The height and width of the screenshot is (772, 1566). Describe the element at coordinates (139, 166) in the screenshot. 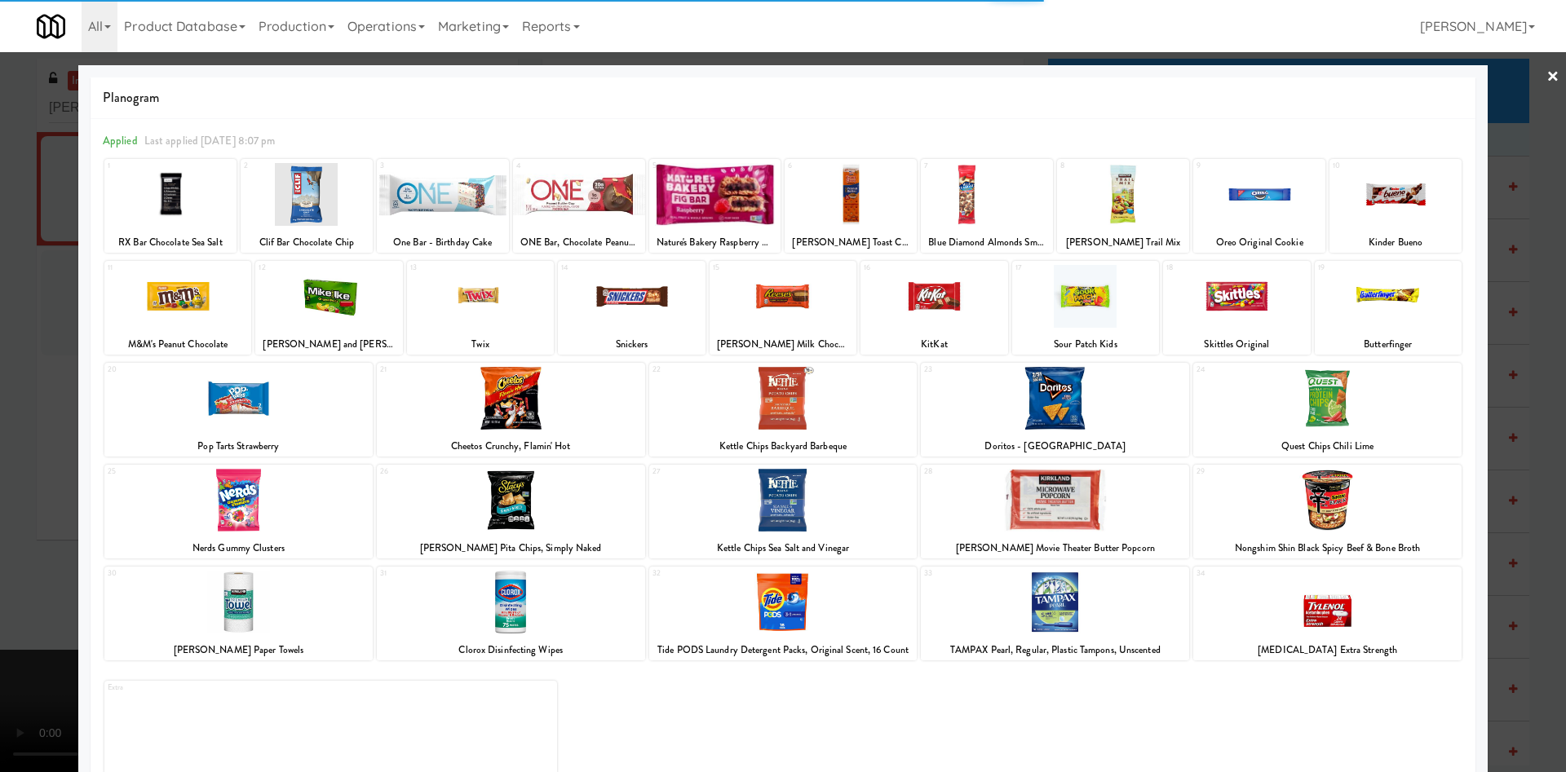

I see `div: 1` at that location.